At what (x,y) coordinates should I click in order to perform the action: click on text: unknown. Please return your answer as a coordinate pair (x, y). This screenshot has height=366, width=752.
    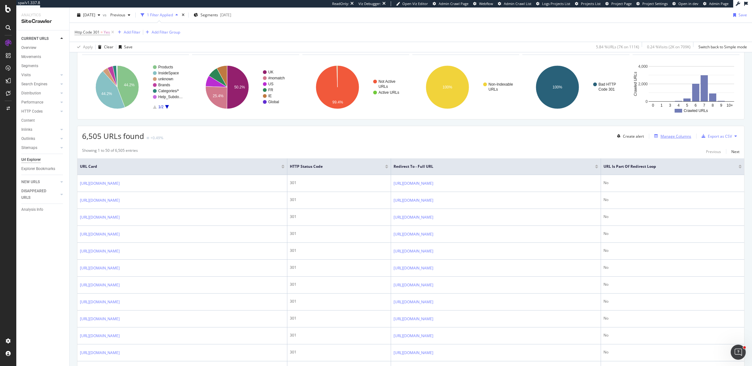
    Looking at the image, I should click on (166, 79).